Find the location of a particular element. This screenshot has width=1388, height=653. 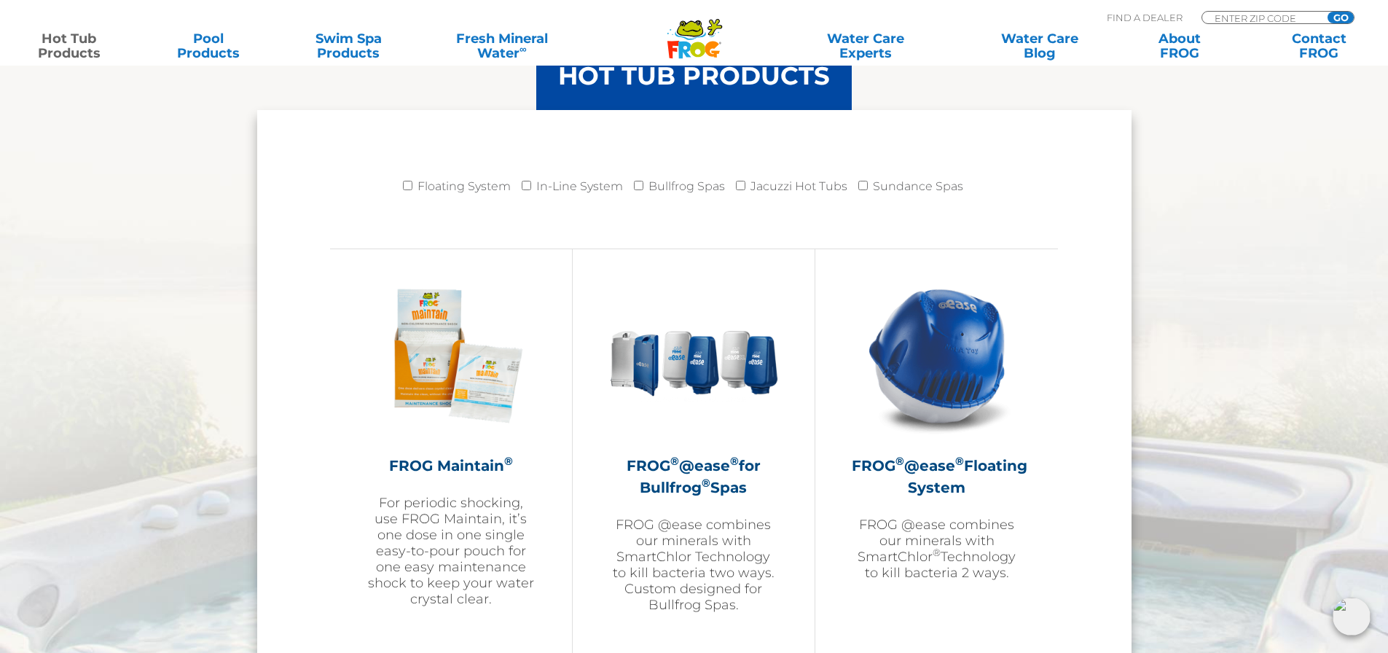

a: FROG®@ease®Floating SystemFROG @ease combines our minerals with SmartChlor®Technology to kill bac... is located at coordinates (937, 461).